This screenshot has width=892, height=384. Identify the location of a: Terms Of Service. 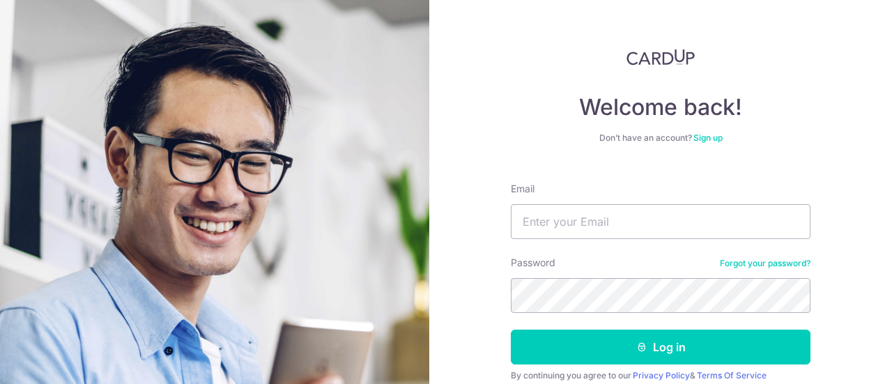
(731, 375).